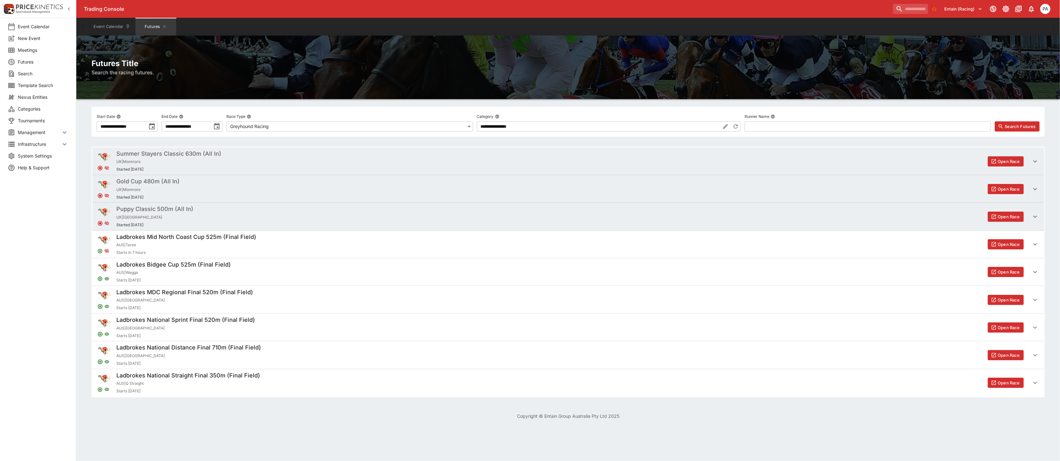 The width and height of the screenshot is (1060, 461). What do you see at coordinates (169, 154) in the screenshot?
I see `h5: Summer Stayers Classic 630m (All In)` at bounding box center [169, 154].